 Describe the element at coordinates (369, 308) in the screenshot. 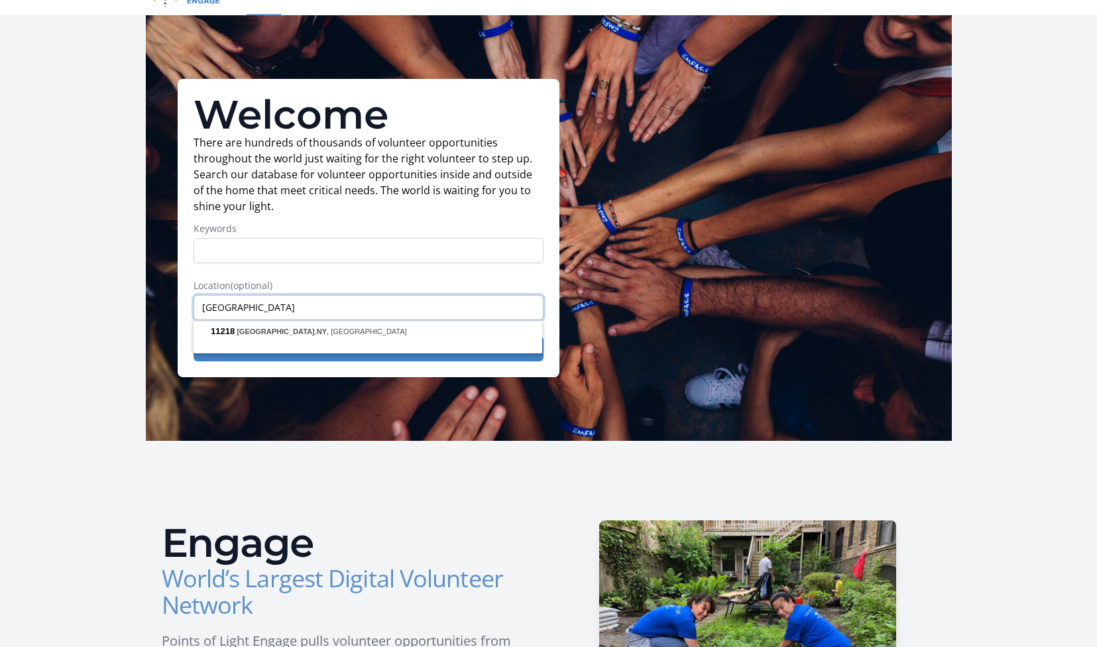

I see `input: Enter a location` at that location.